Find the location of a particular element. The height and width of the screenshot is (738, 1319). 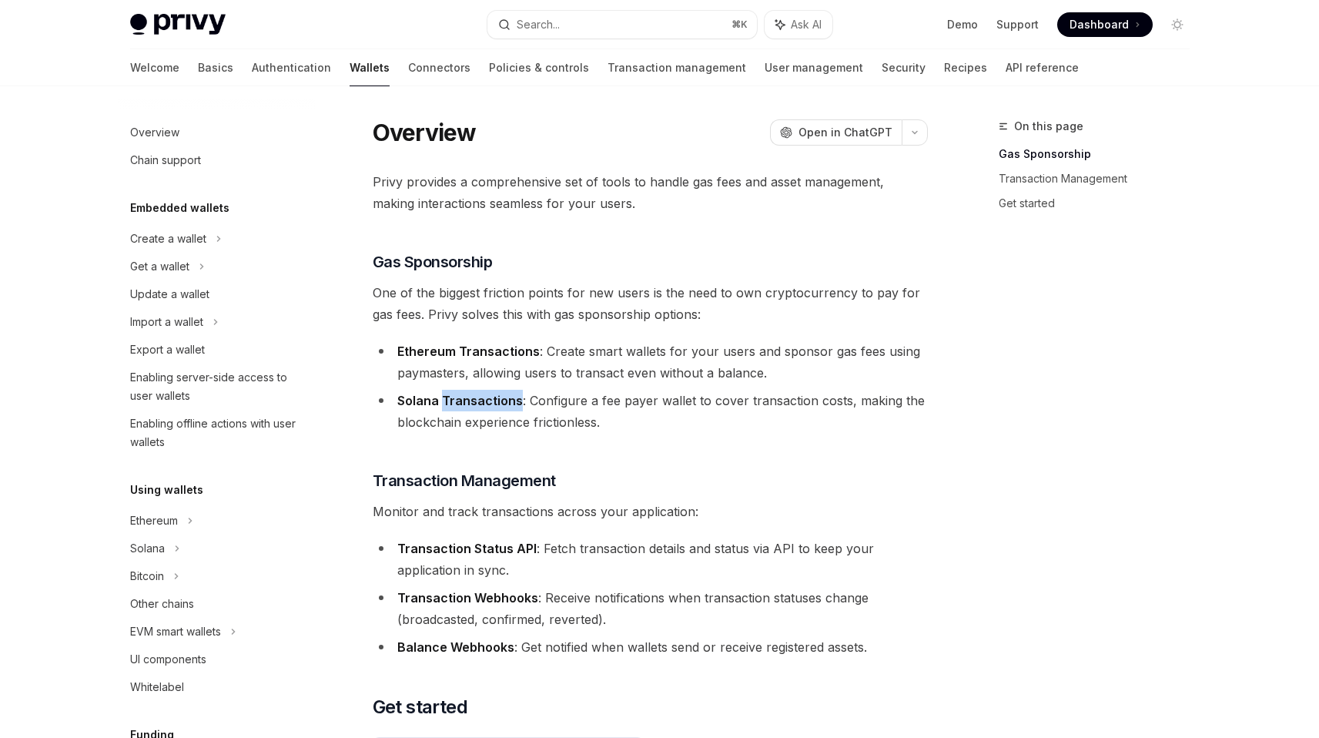

h1: Overview is located at coordinates (424, 132).